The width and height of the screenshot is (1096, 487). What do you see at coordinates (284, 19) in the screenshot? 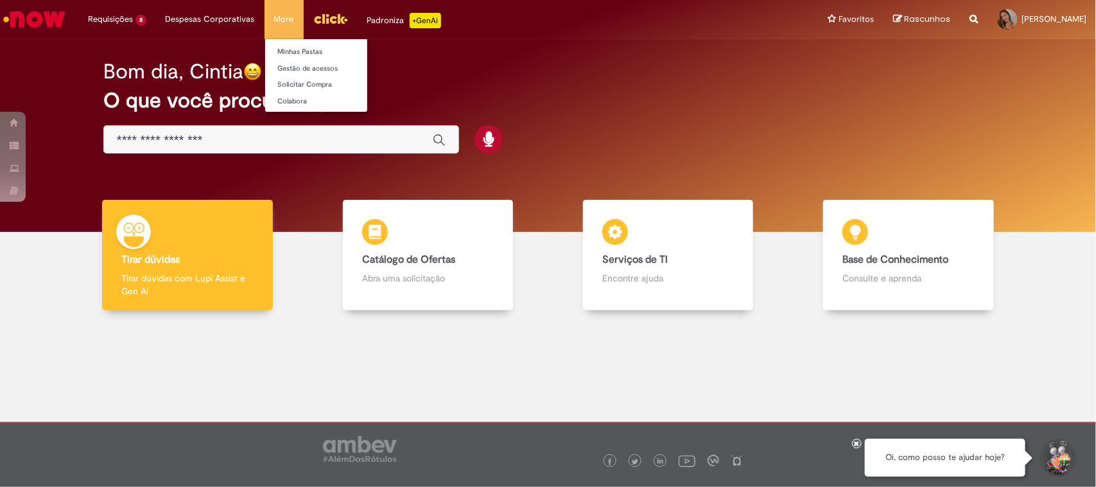
I see `span: More` at bounding box center [284, 19].